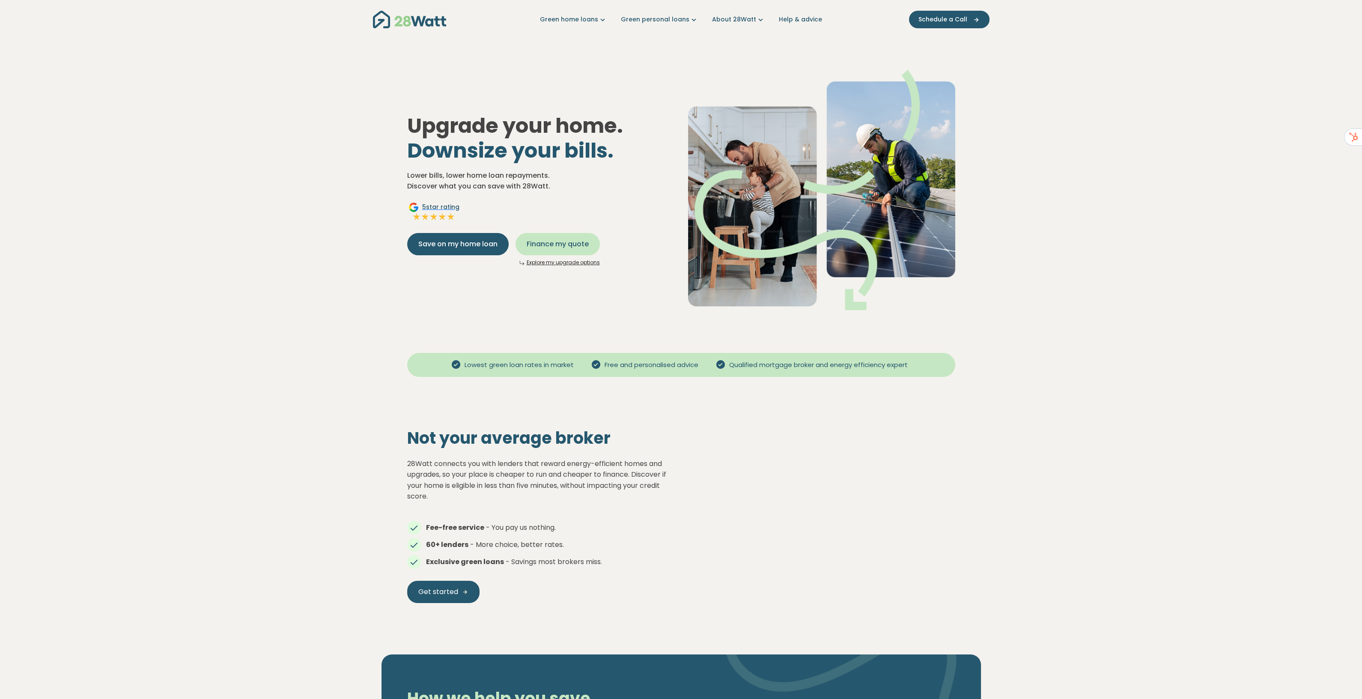 This screenshot has height=699, width=1362. I want to click on button: Schedule a Call, so click(950, 19).